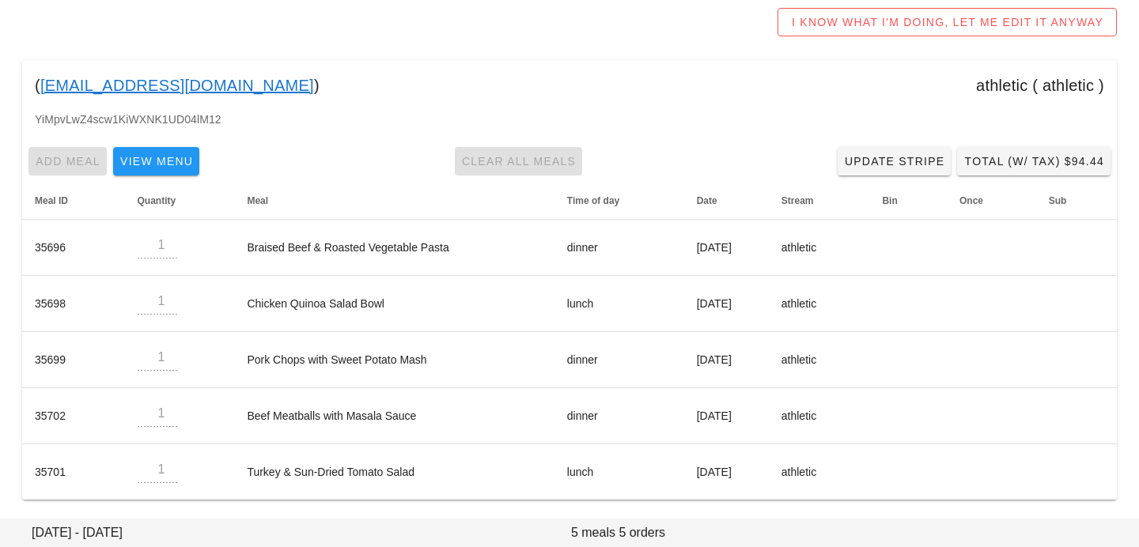 Image resolution: width=1139 pixels, height=547 pixels. Describe the element at coordinates (895, 161) in the screenshot. I see `span: Update Stripe` at that location.